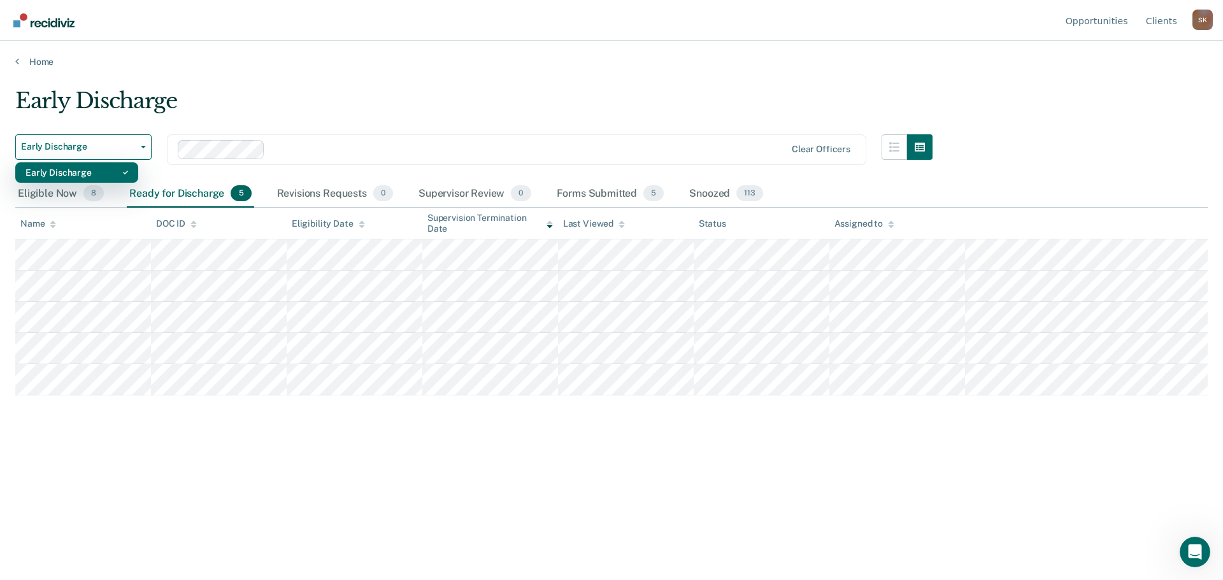 The height and width of the screenshot is (580, 1223). Describe the element at coordinates (335, 194) in the screenshot. I see `div: Revisions Requests0` at that location.